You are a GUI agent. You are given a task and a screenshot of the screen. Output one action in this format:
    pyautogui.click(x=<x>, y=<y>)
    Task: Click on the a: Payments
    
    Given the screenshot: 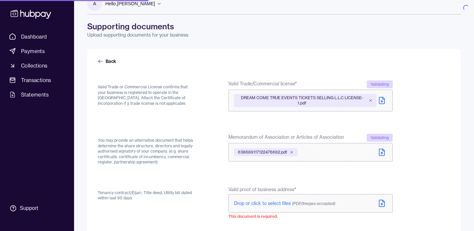 What is the action you would take?
    pyautogui.click(x=37, y=51)
    